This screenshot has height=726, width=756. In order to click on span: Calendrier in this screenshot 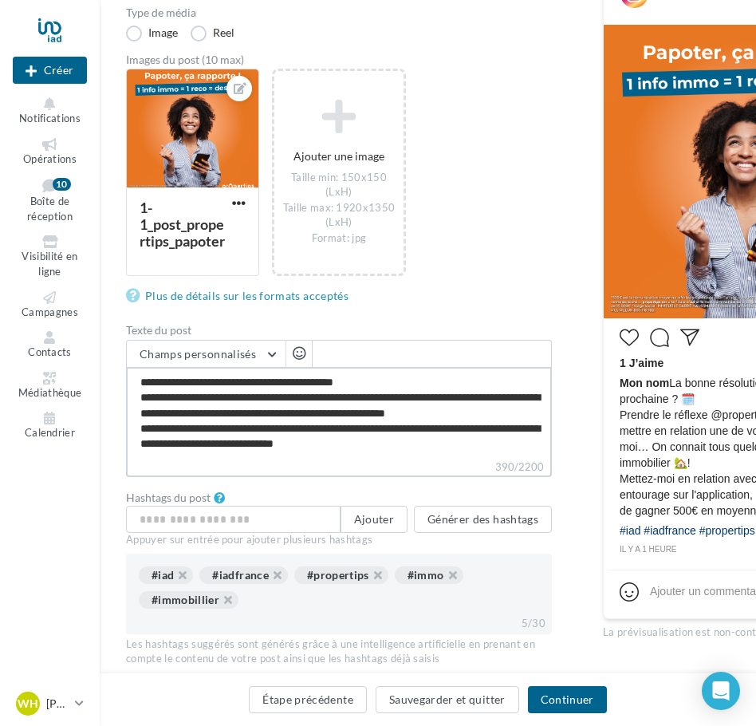, I will do `click(49, 432)`.